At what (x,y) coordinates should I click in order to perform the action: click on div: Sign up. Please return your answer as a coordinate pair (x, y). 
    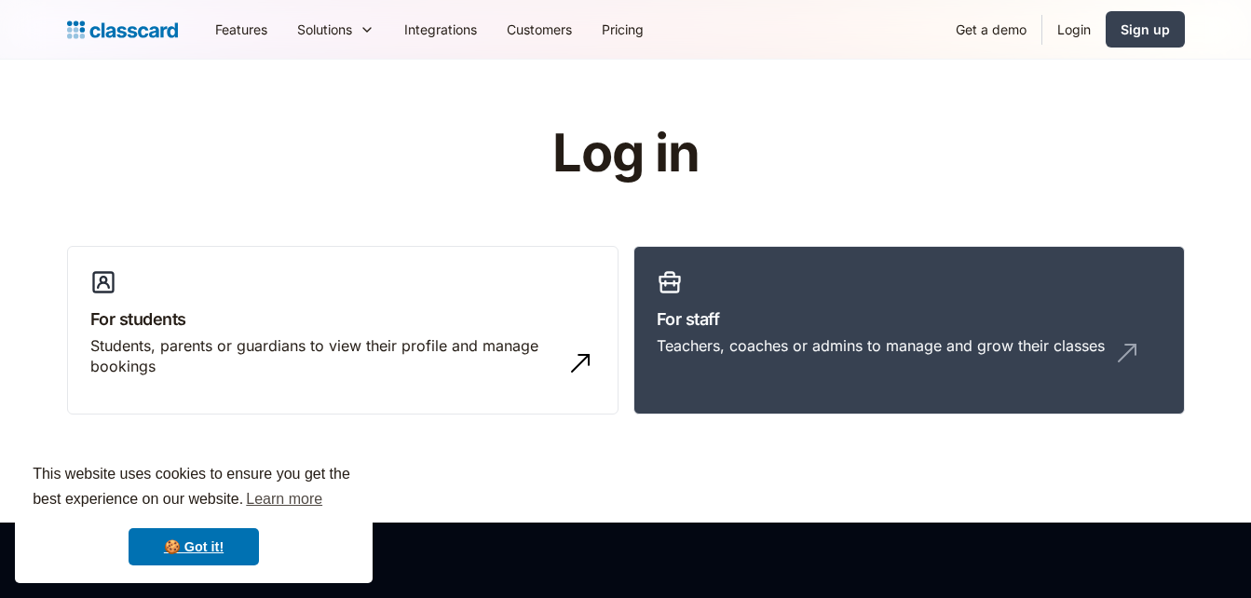
    Looking at the image, I should click on (1144, 29).